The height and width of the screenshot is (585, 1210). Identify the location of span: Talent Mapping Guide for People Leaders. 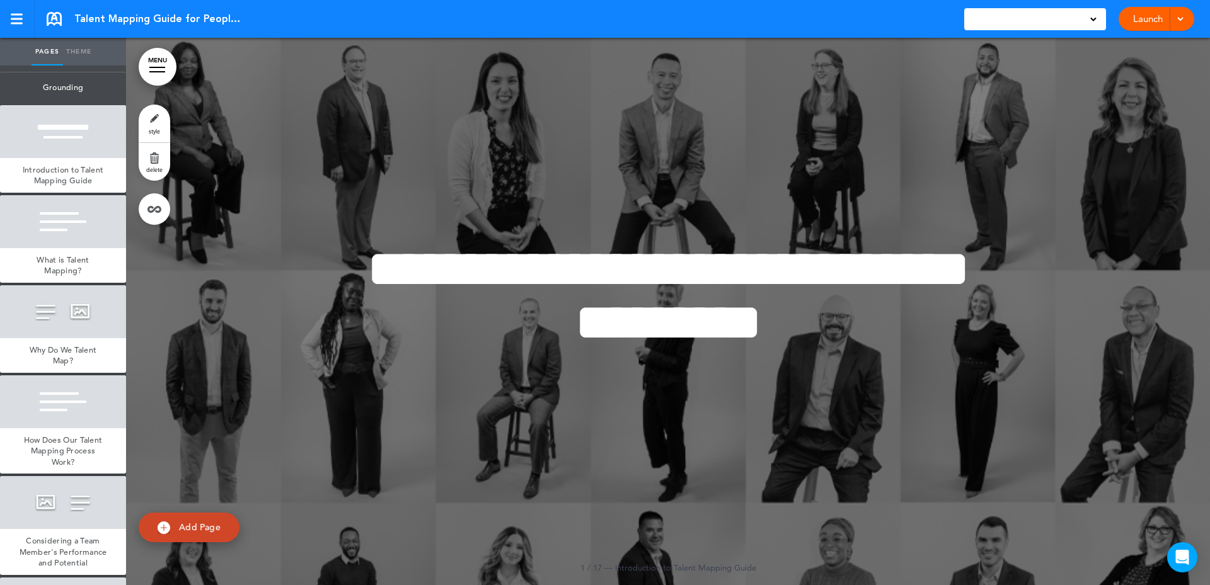
(159, 19).